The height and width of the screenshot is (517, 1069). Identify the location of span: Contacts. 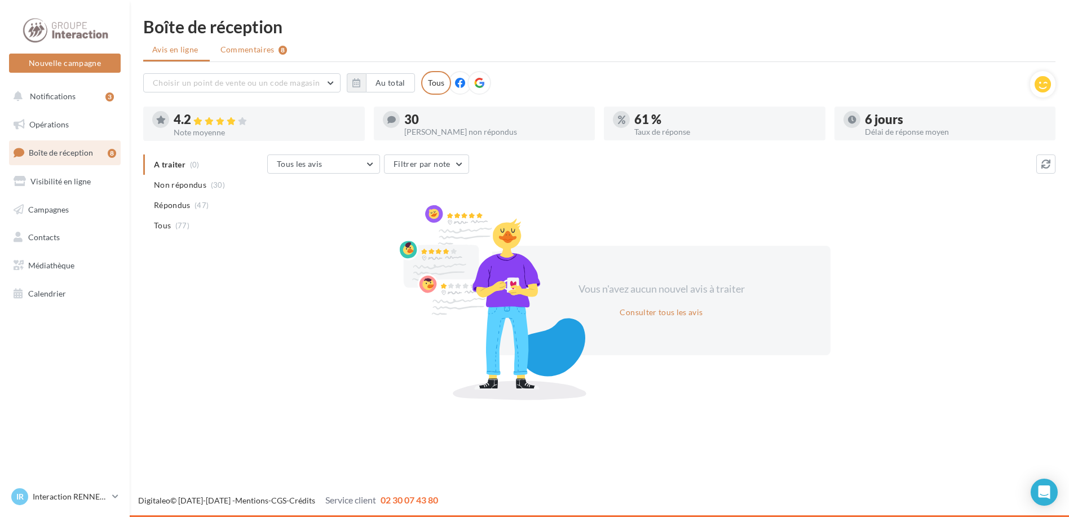
(44, 237).